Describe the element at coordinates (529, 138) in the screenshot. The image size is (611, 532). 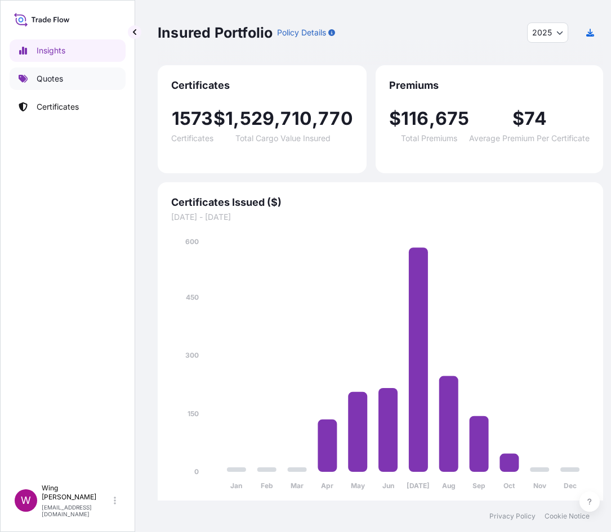
I see `span: Average Premium Per Certificate` at that location.